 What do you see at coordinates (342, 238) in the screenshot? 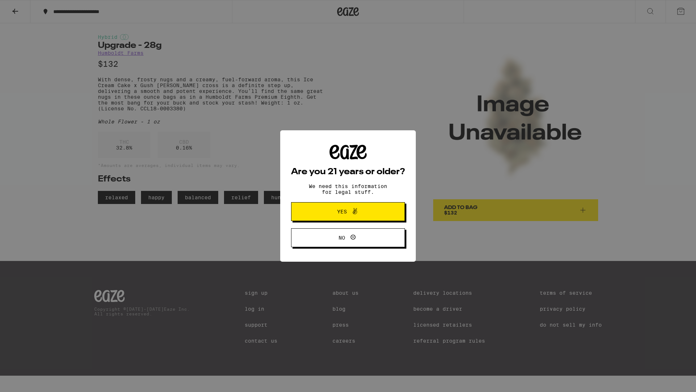
I see `span: No` at bounding box center [342, 238].